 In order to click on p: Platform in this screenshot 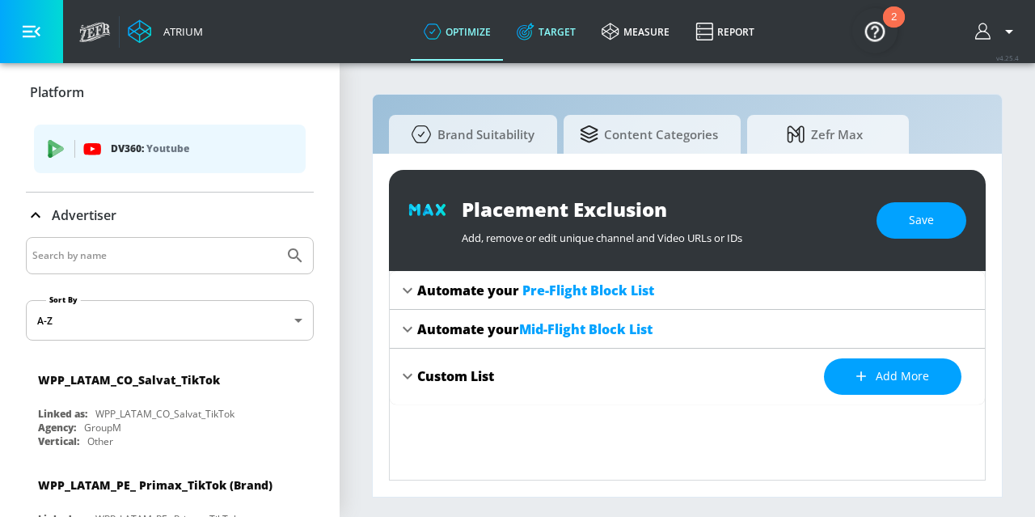, I will do `click(57, 92)`.